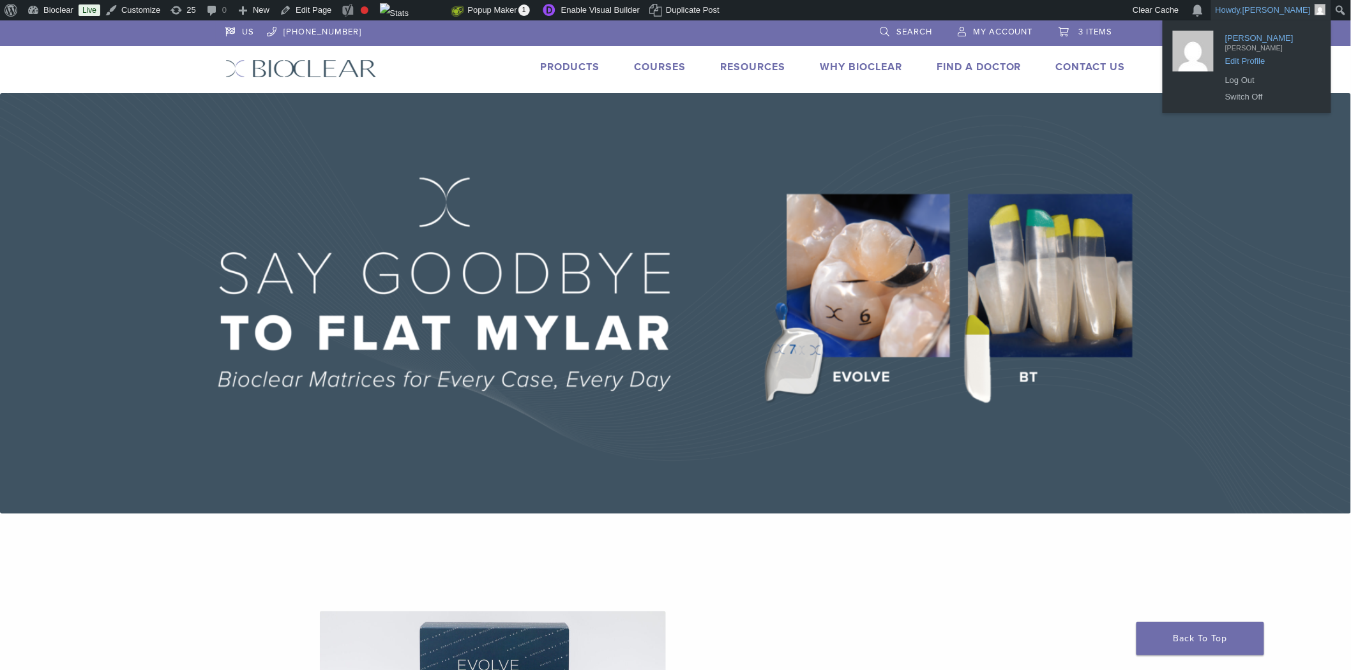 The image size is (1351, 670). What do you see at coordinates (1270, 97) in the screenshot?
I see `a: Switch Off` at bounding box center [1270, 97].